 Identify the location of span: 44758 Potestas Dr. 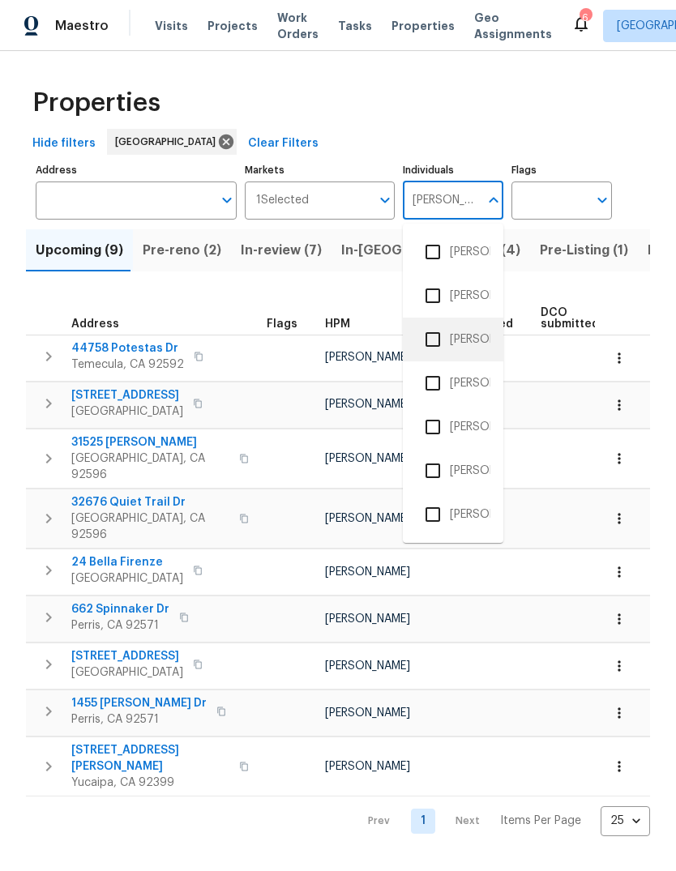
(127, 349).